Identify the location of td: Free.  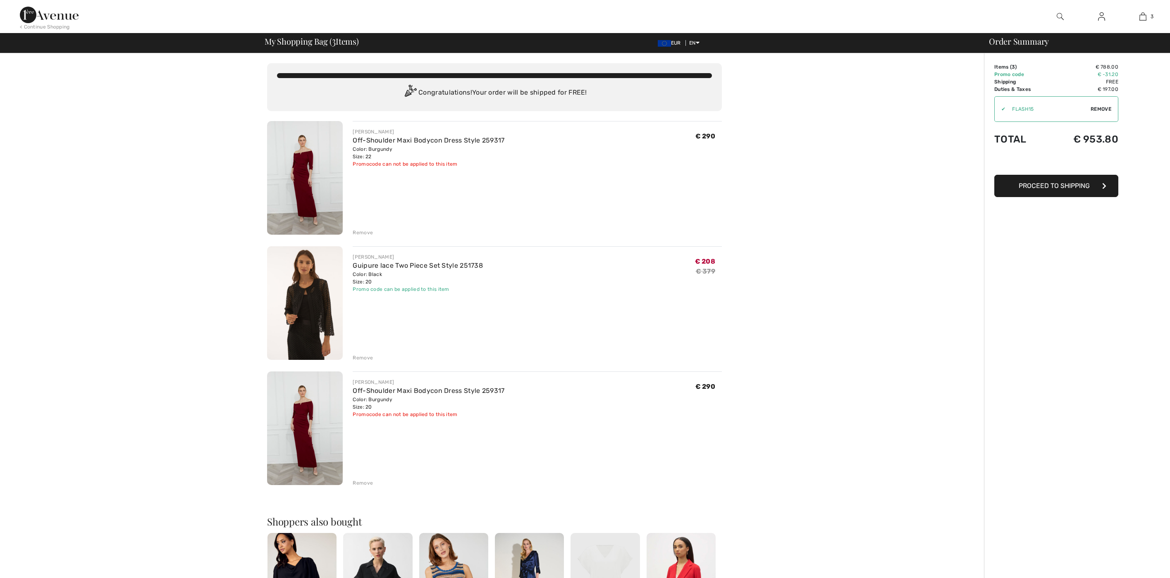
(1084, 82).